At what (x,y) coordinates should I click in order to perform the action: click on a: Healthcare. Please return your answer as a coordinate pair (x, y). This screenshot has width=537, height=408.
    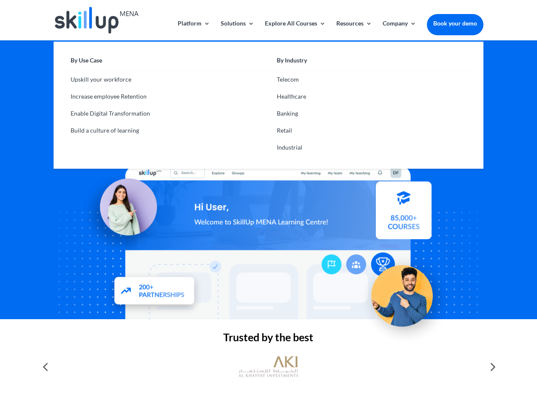
    Looking at the image, I should click on (371, 97).